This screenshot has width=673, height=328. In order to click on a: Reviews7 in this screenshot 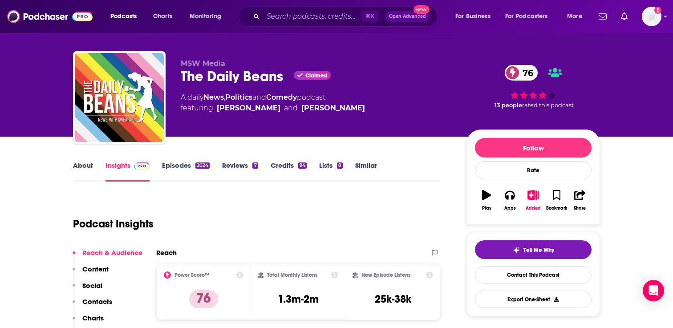, I will do `click(240, 171)`.